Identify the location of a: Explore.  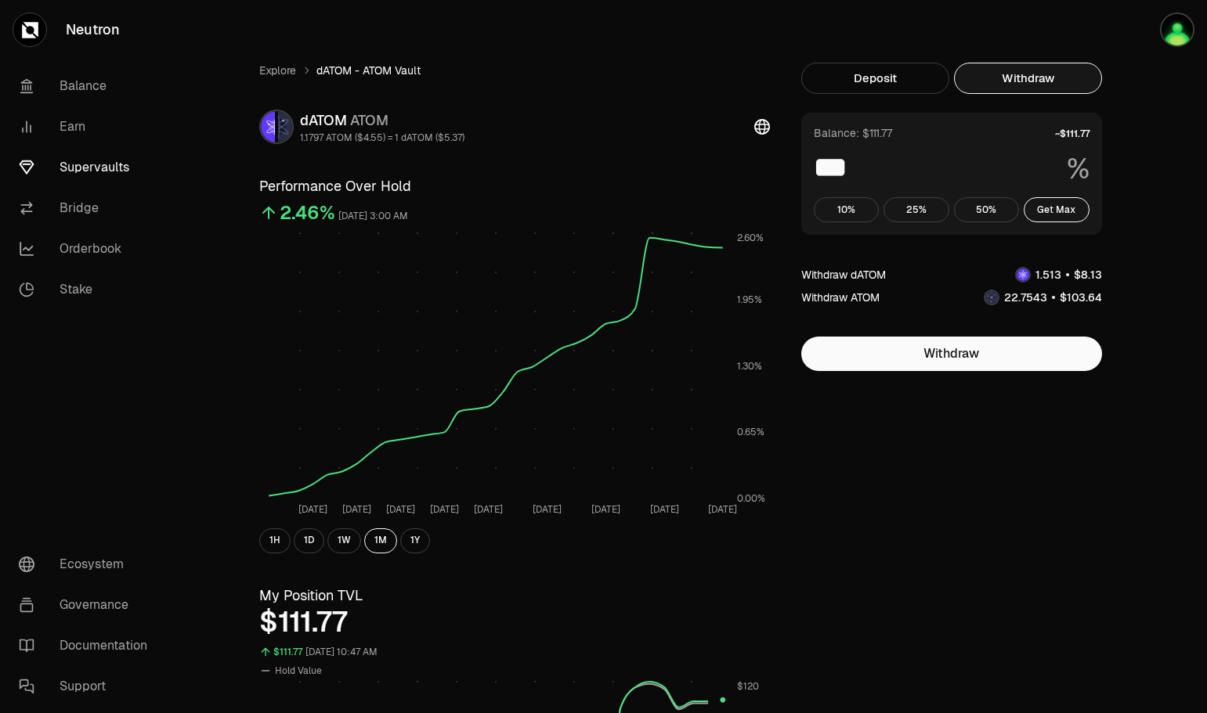
(277, 70).